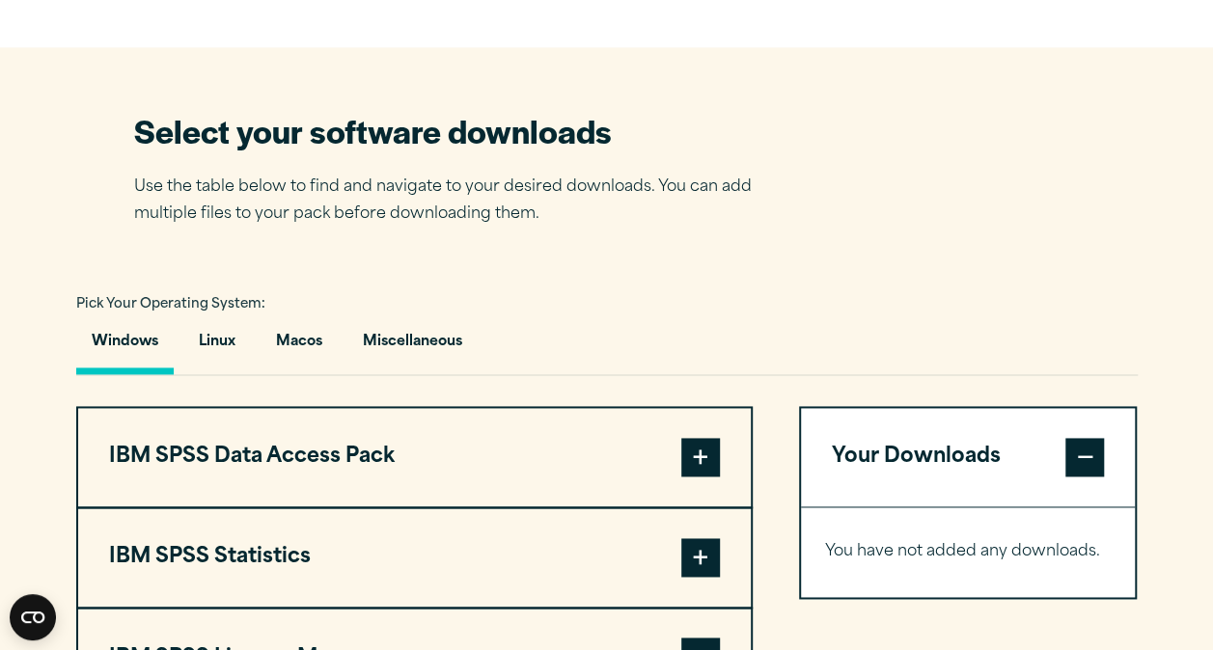 The width and height of the screenshot is (1213, 650). I want to click on button: Miscellaneous, so click(412, 346).